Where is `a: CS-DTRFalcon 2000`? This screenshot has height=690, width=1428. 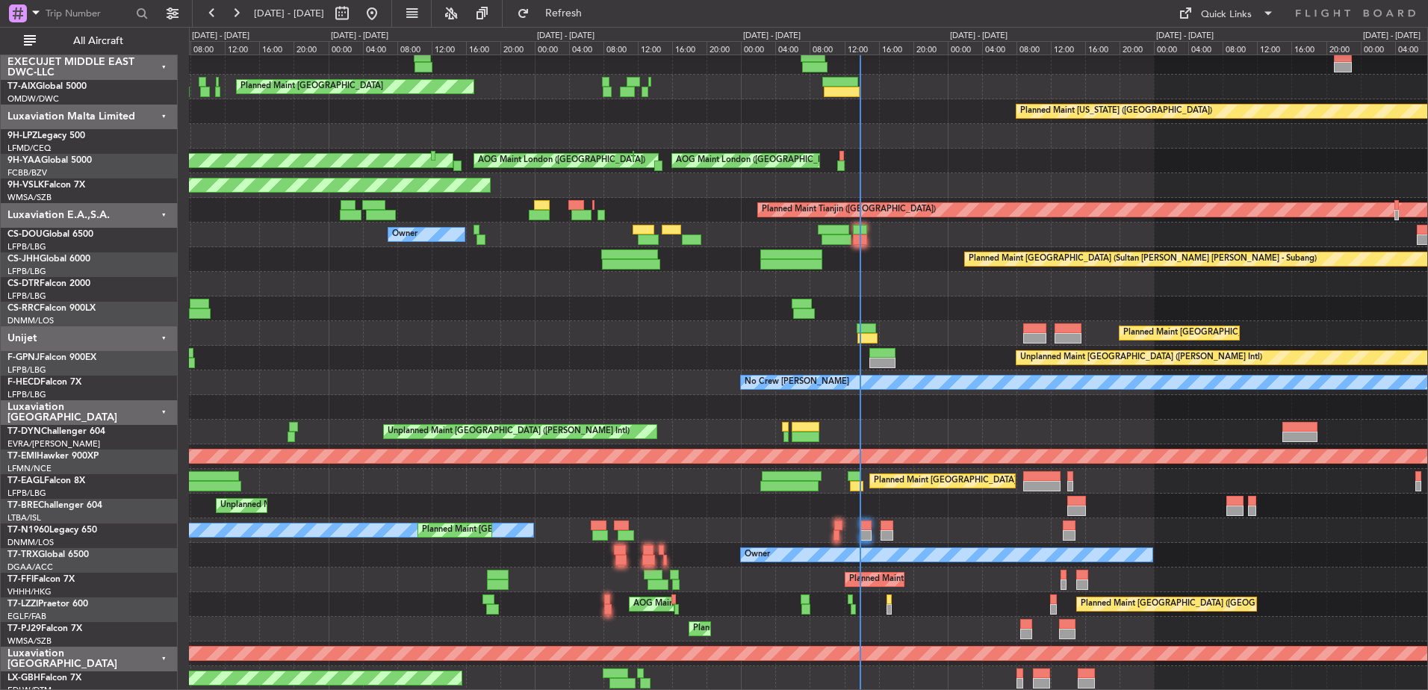
a: CS-DTRFalcon 2000 is located at coordinates (49, 284).